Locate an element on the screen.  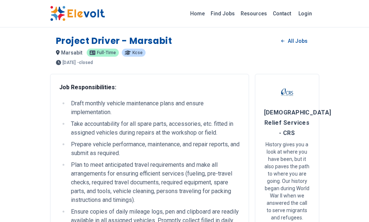
span: marsabit is located at coordinates (72, 53).